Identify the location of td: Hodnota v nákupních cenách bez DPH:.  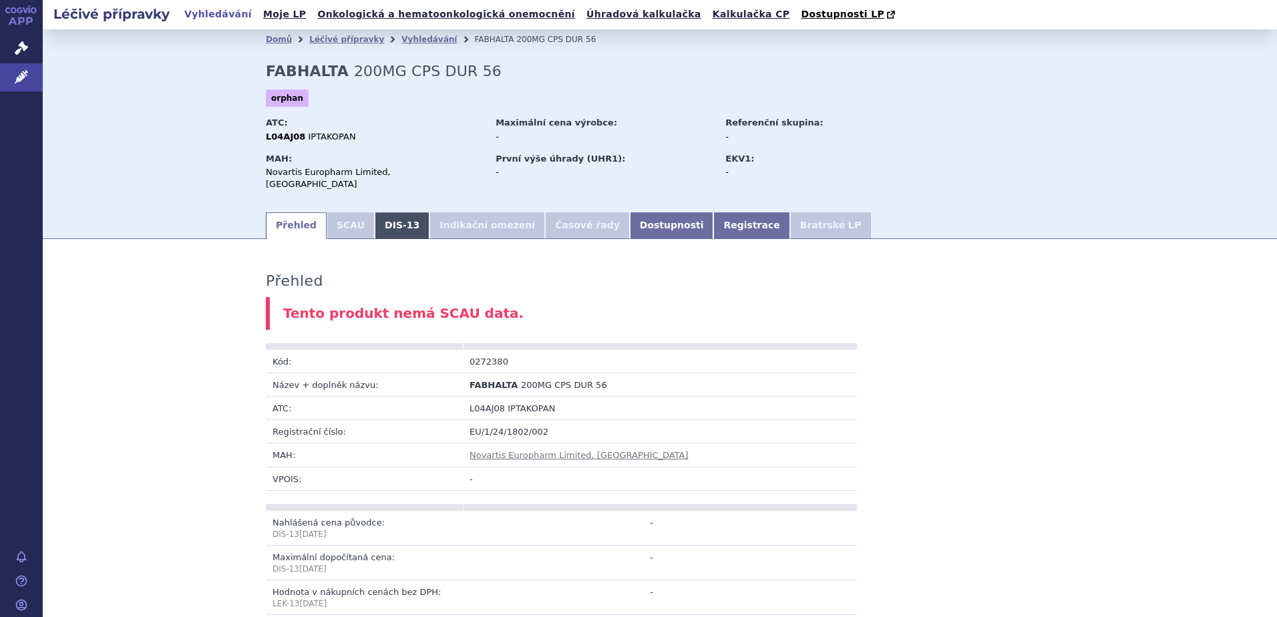
(364, 597).